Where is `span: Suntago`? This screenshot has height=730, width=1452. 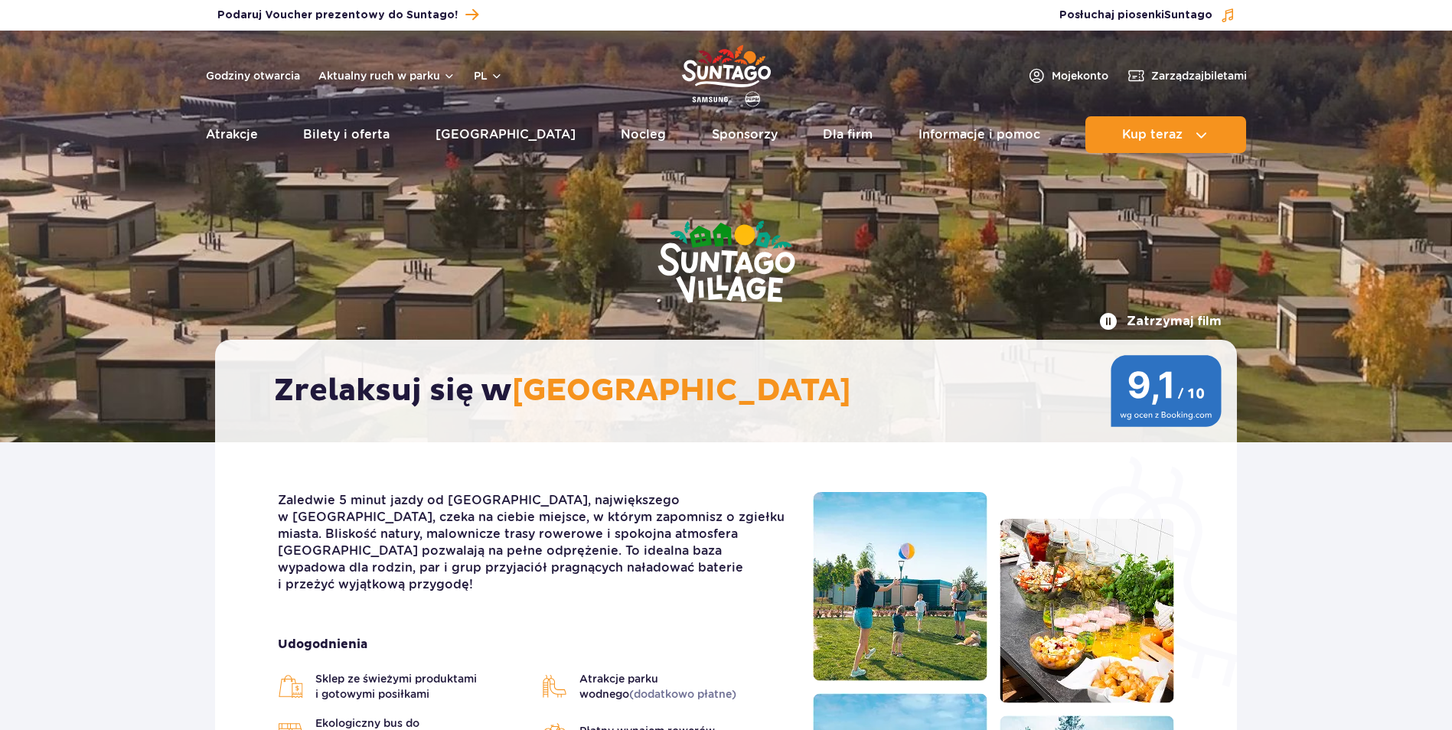
span: Suntago is located at coordinates (1188, 15).